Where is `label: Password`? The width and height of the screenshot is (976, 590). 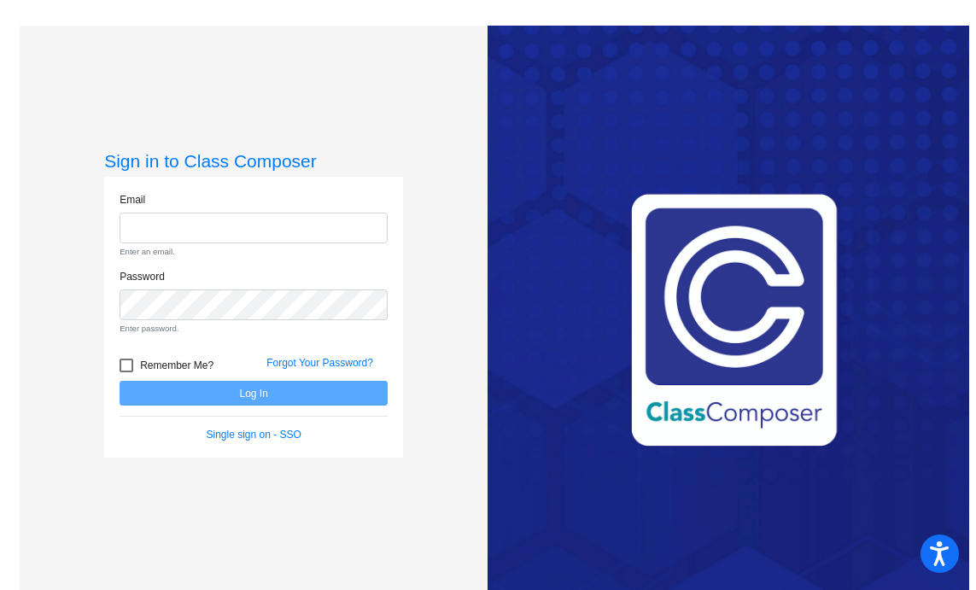
label: Password is located at coordinates (142, 277).